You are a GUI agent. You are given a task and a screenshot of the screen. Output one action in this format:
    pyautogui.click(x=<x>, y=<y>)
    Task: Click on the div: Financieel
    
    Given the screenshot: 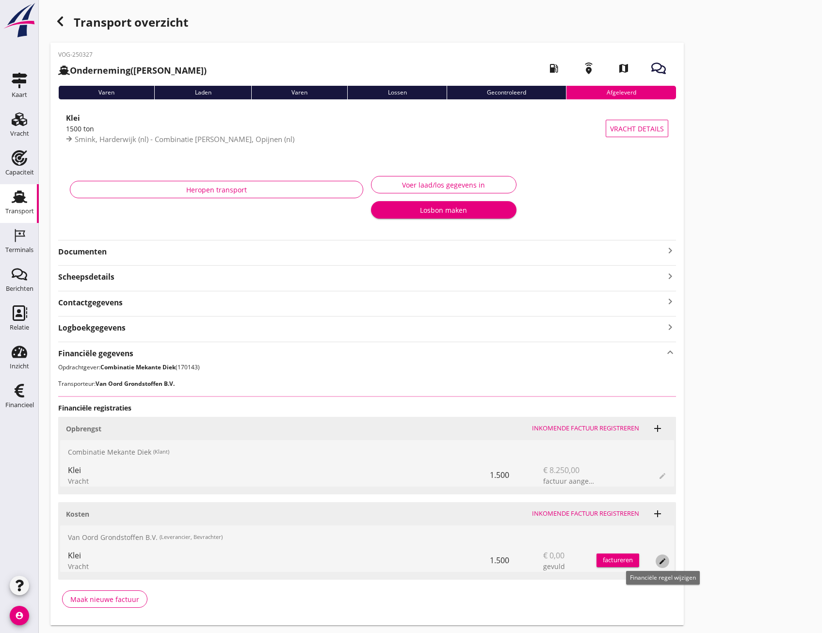 What is the action you would take?
    pyautogui.click(x=19, y=405)
    